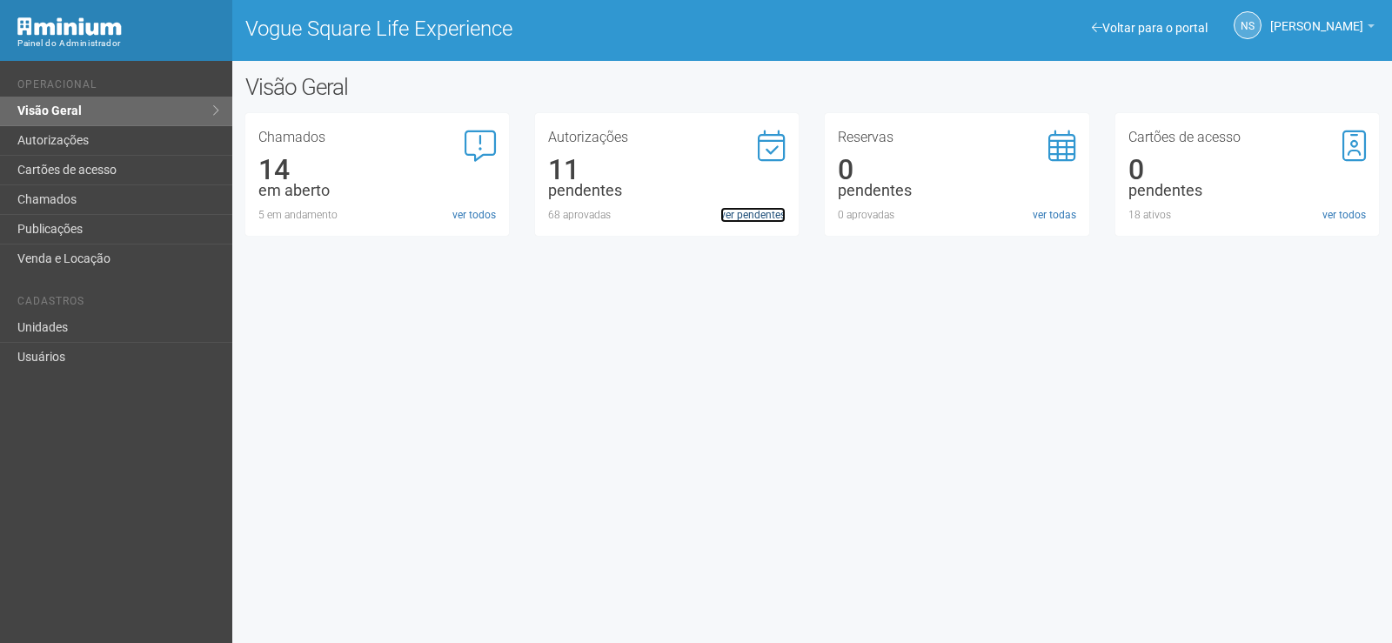  What do you see at coordinates (1317, 17) in the screenshot?
I see `span: Nicolle Silva` at bounding box center [1317, 17].